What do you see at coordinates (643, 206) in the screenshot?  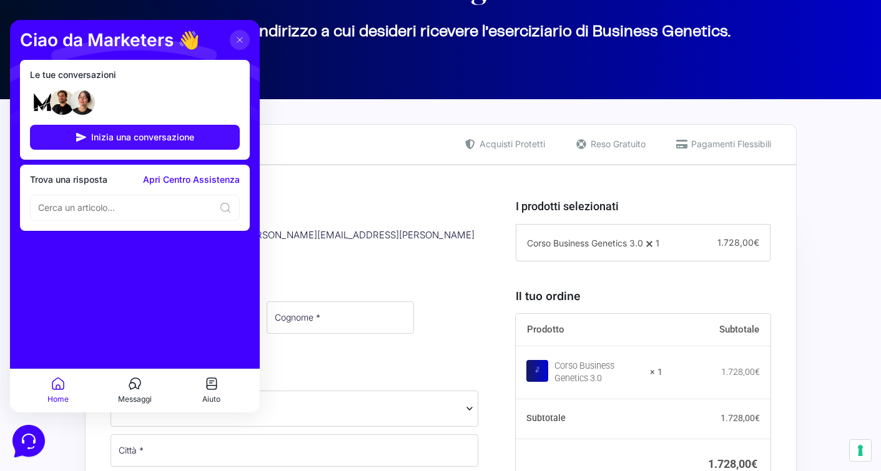 I see `h3: I prodotti selezionati` at bounding box center [643, 206].